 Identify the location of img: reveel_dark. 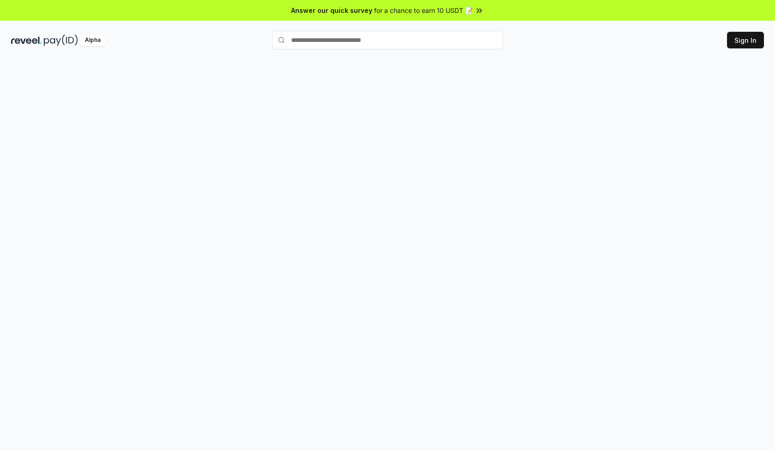
(26, 40).